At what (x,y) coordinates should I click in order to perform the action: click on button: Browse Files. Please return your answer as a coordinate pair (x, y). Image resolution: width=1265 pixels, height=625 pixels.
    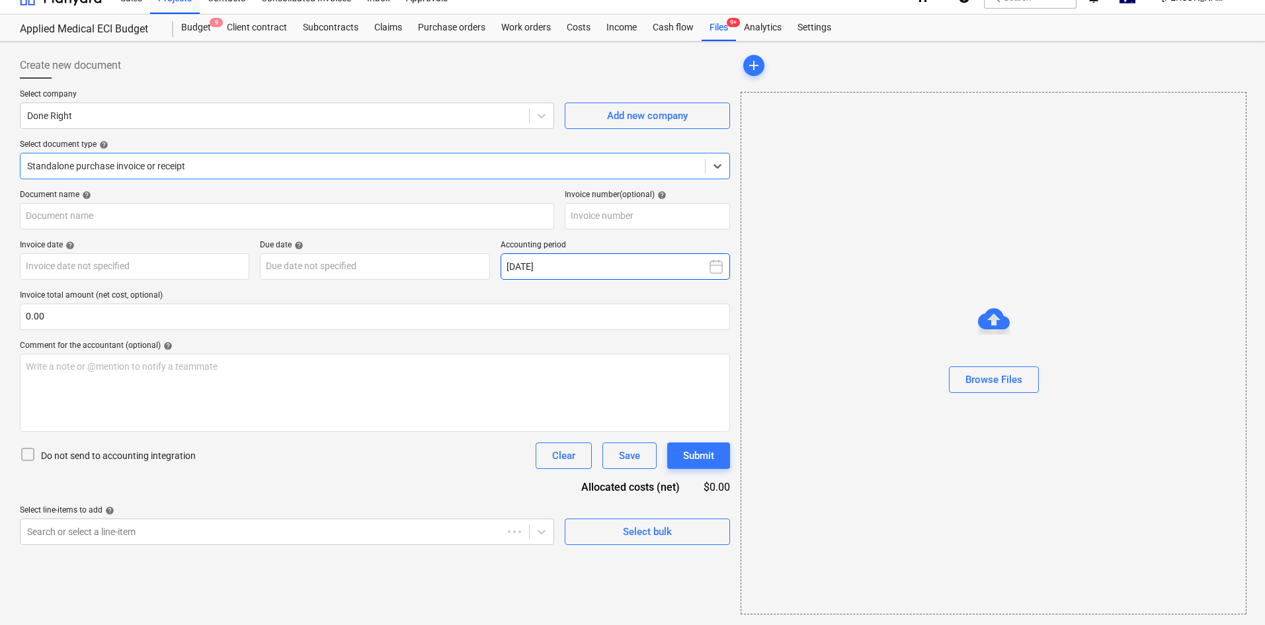
    Looking at the image, I should click on (994, 379).